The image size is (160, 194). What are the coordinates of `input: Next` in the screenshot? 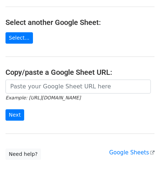 It's located at (15, 115).